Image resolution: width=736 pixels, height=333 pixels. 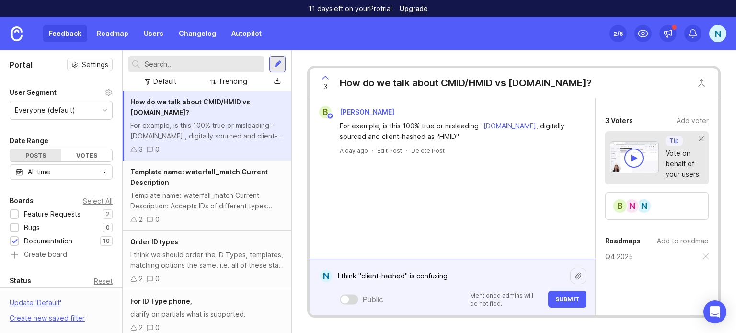 What do you see at coordinates (32, 228) in the screenshot?
I see `div: Bugs` at bounding box center [32, 228].